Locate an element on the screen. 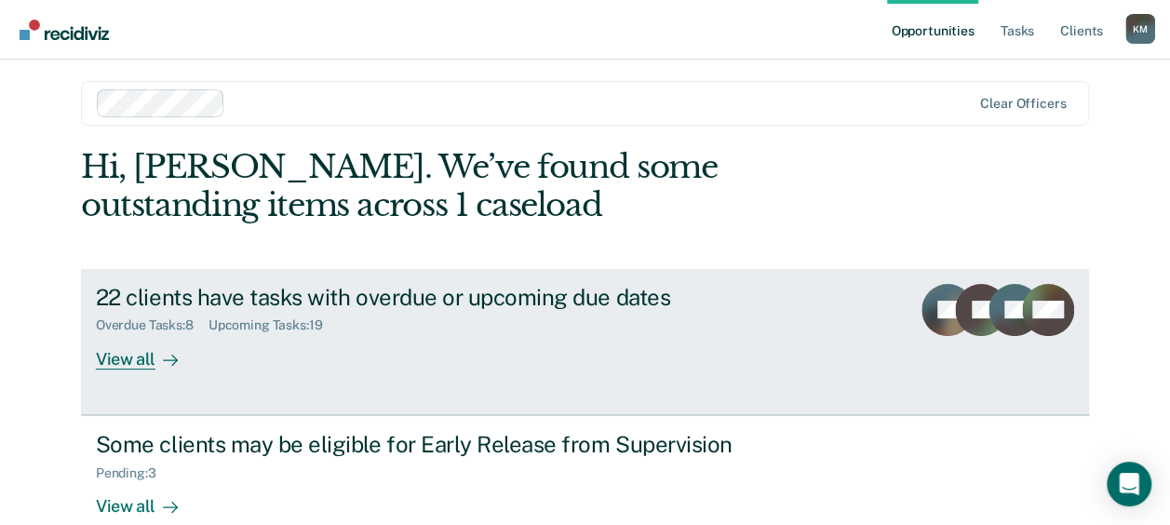 The height and width of the screenshot is (525, 1170). div: Pending : 3 is located at coordinates (133, 473).